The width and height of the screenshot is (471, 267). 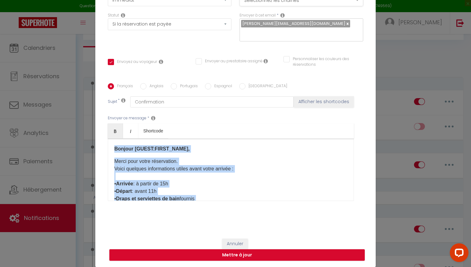 What do you see at coordinates (115, 131) in the screenshot?
I see `a: Bold` at bounding box center [115, 131].